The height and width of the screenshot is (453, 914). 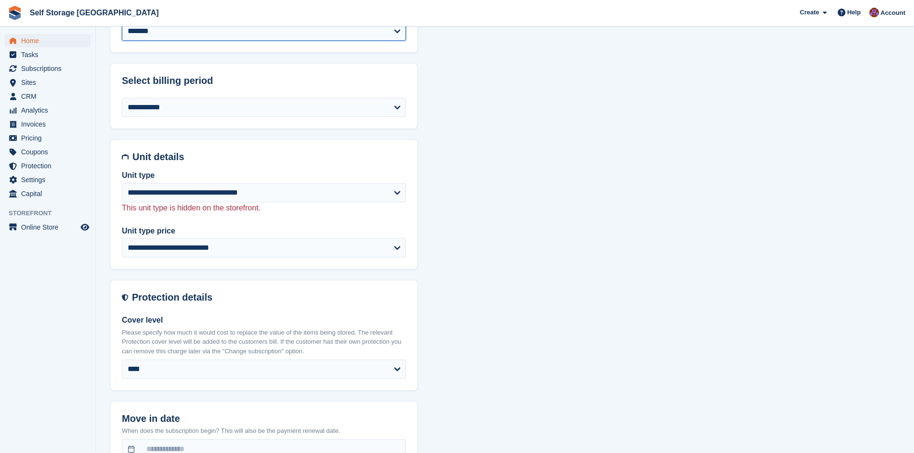 I want to click on span: Home, so click(x=50, y=41).